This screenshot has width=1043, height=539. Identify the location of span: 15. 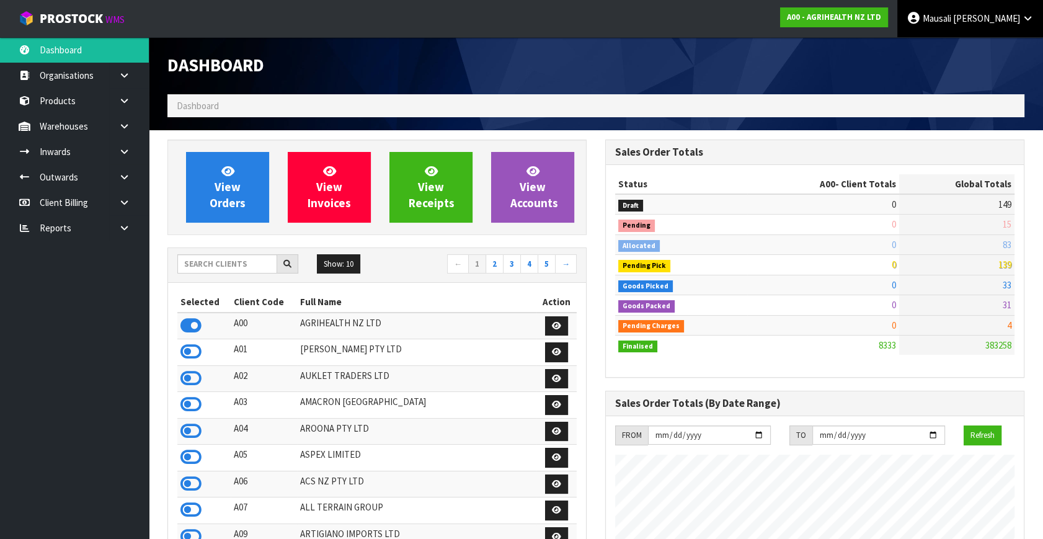
(1007, 224).